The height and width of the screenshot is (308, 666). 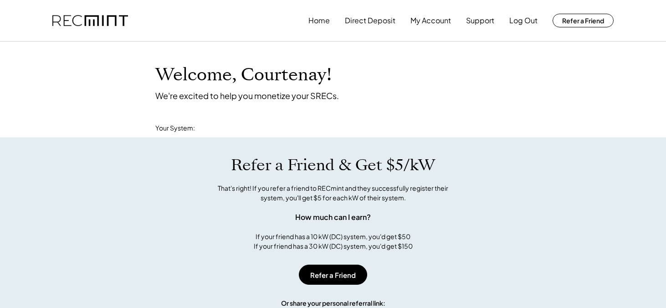 I want to click on img: recmint-logotype%403x.png, so click(x=90, y=21).